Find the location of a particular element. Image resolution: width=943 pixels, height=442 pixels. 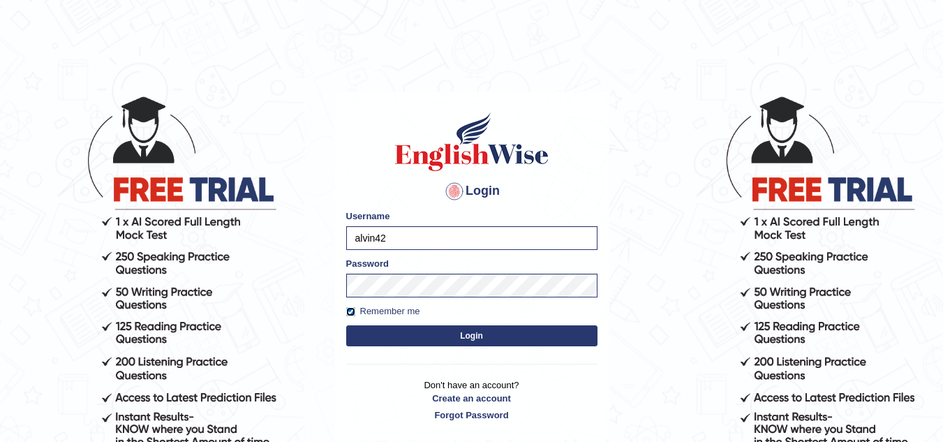

input: Remember me is located at coordinates (350, 311).